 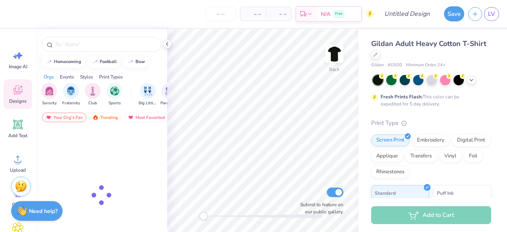 What do you see at coordinates (390, 140) in the screenshot?
I see `div: Screen Print` at bounding box center [390, 140].